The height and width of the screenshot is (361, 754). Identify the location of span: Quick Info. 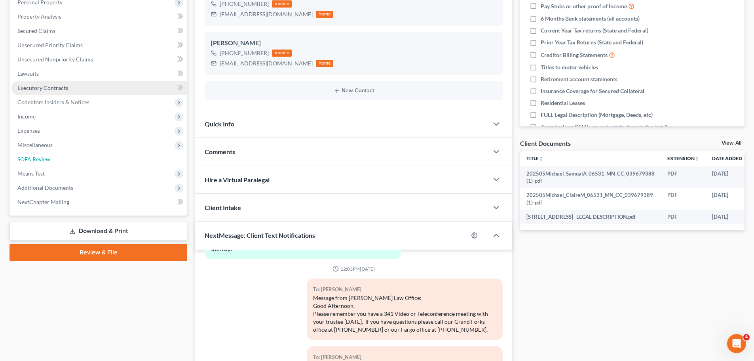
(219, 124).